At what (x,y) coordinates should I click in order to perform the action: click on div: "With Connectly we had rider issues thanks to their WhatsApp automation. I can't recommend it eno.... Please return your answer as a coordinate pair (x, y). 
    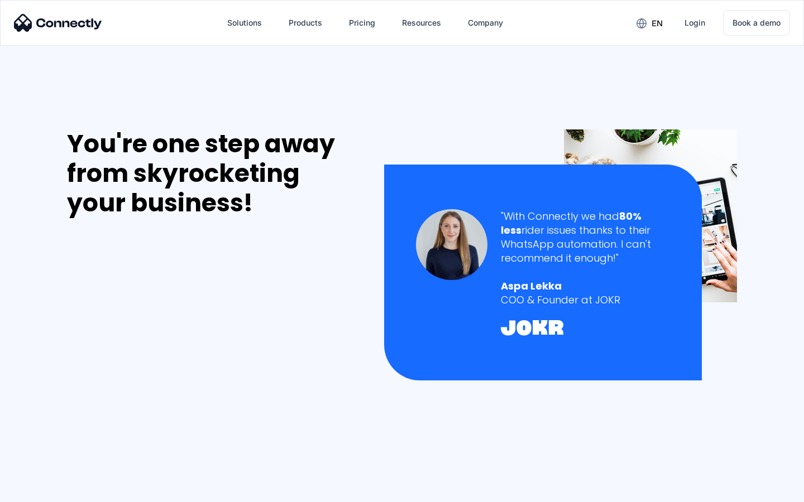
    Looking at the image, I should click on (585, 237).